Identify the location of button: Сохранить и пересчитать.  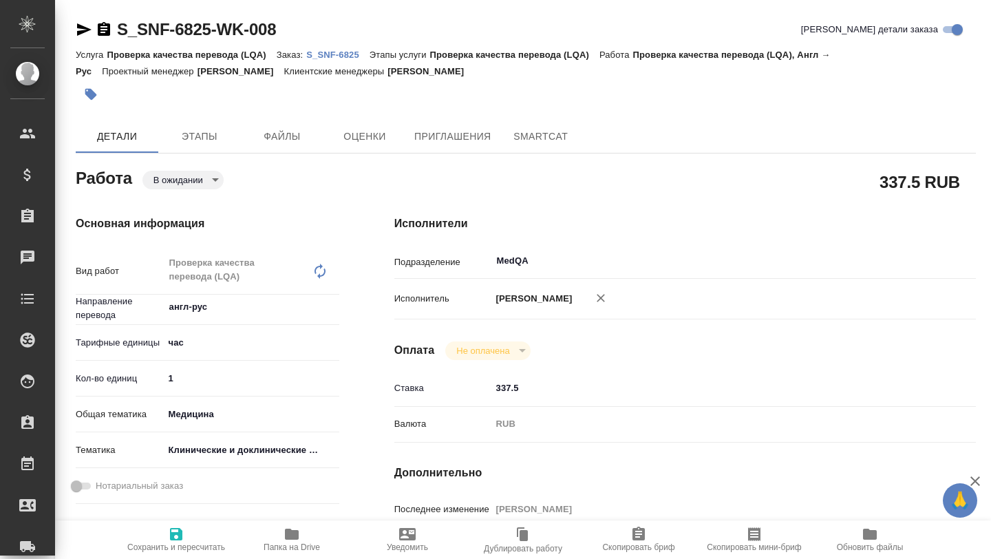
(176, 539).